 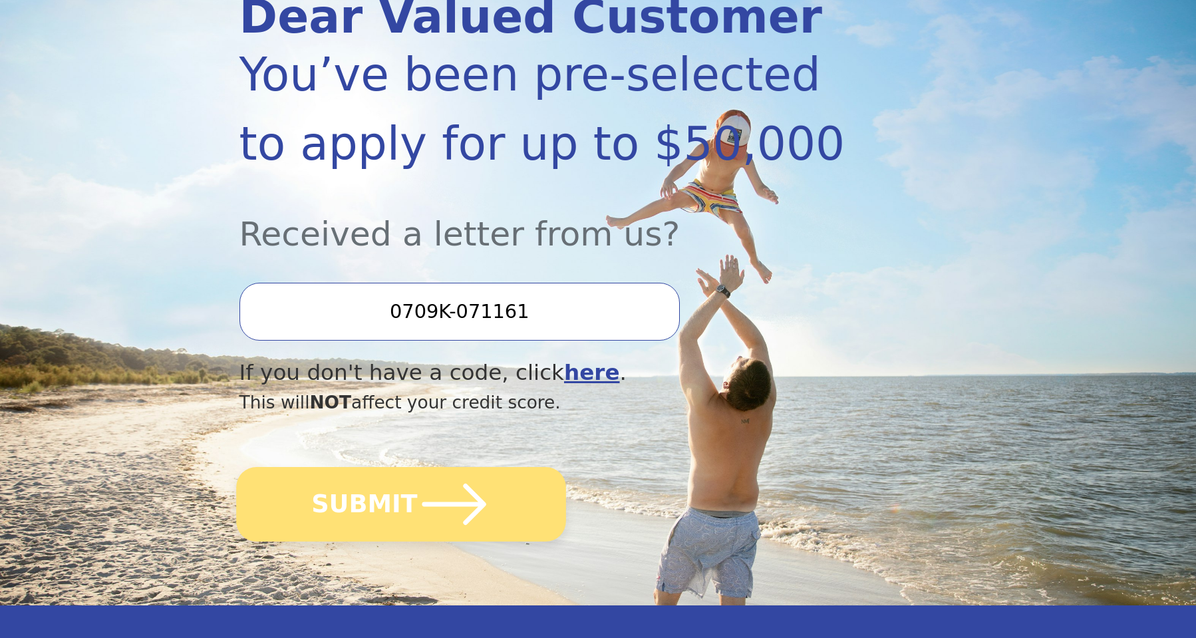 I want to click on div: If you don't have a code, click ., so click(x=544, y=373).